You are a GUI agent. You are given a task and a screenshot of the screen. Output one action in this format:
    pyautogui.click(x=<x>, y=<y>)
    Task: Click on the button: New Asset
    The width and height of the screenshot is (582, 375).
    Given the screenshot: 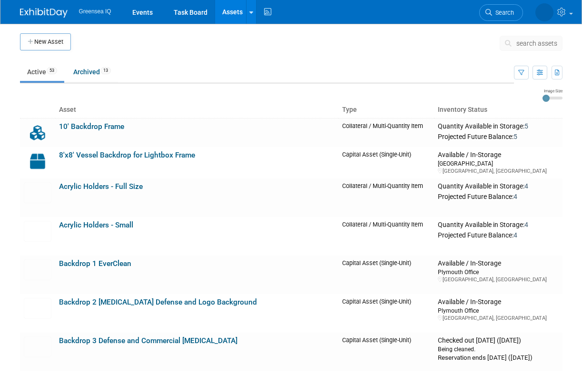 What is the action you would take?
    pyautogui.click(x=45, y=42)
    